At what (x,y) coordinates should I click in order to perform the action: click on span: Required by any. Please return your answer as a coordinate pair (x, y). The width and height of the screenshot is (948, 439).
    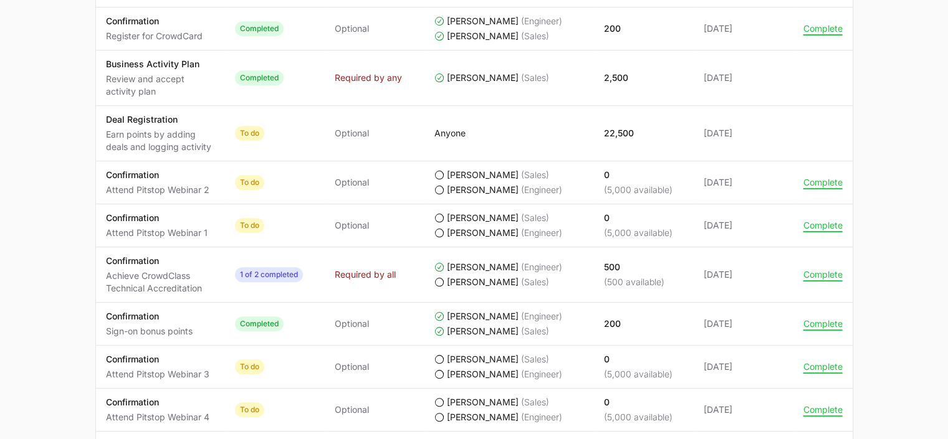
    Looking at the image, I should click on (368, 78).